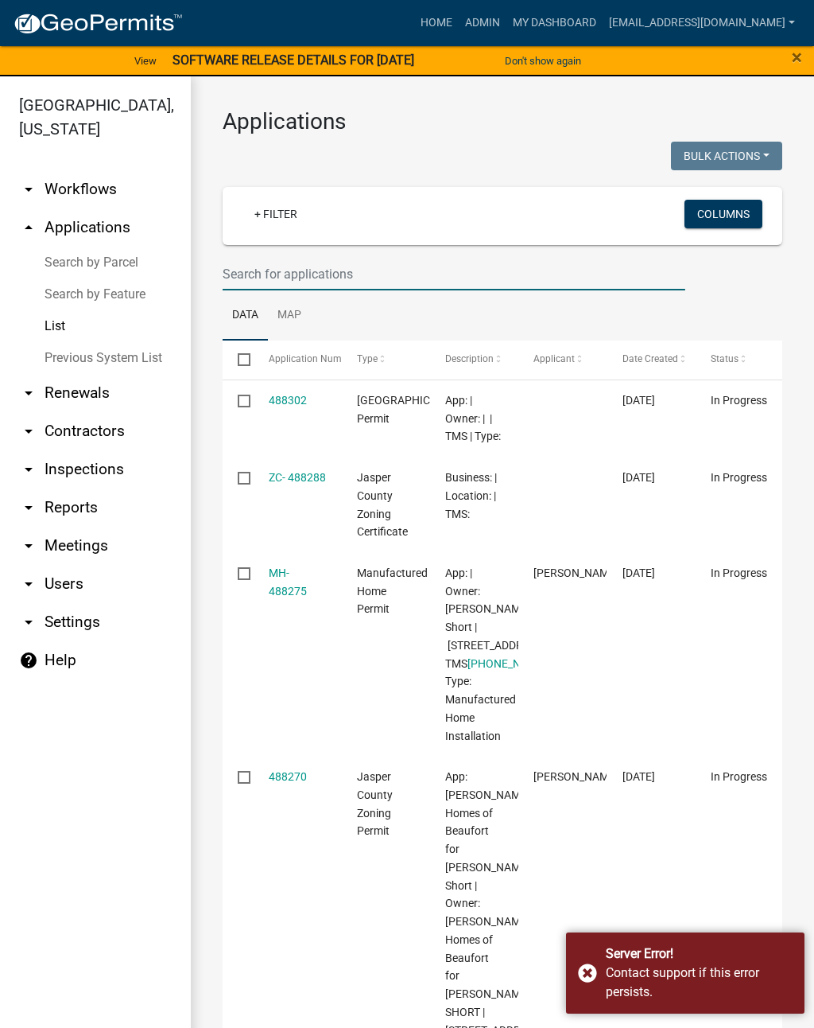 This screenshot has height=1028, width=814. What do you see at coordinates (740, 359) in the screenshot?
I see `datatable-header-cell: Status` at bounding box center [740, 359].